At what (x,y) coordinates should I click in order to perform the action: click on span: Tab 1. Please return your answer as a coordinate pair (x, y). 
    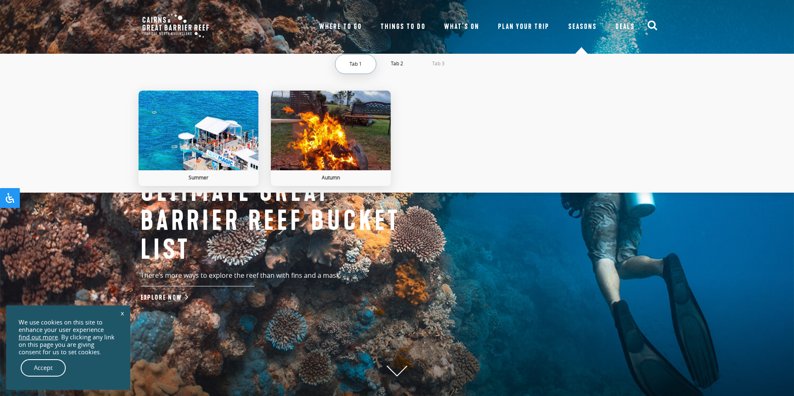
    Looking at the image, I should click on (355, 64).